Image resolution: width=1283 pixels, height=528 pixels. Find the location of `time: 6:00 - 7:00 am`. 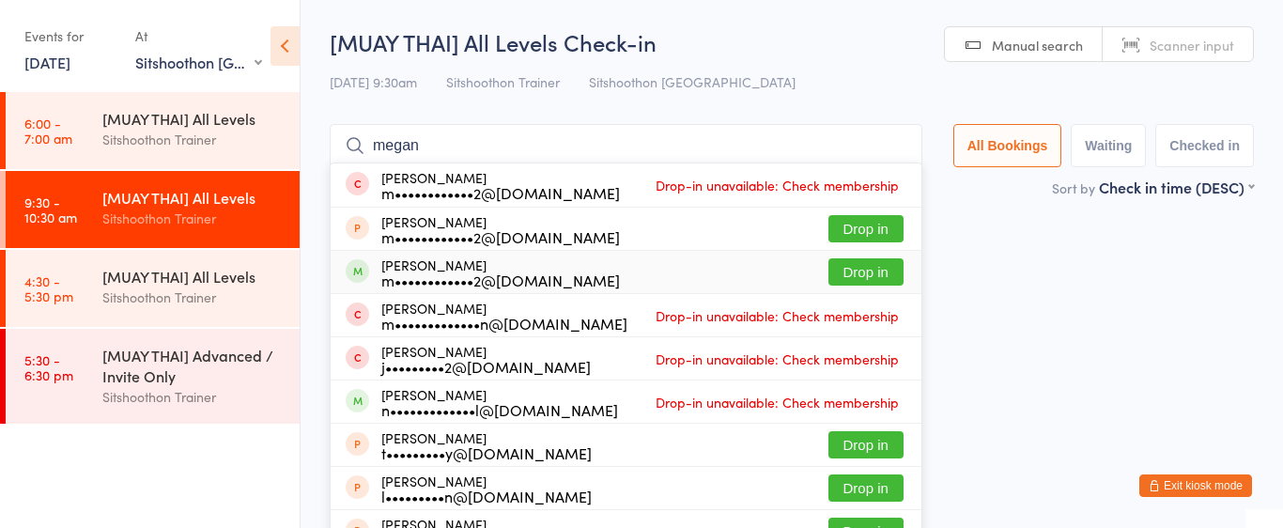

time: 6:00 - 7:00 am is located at coordinates (48, 131).